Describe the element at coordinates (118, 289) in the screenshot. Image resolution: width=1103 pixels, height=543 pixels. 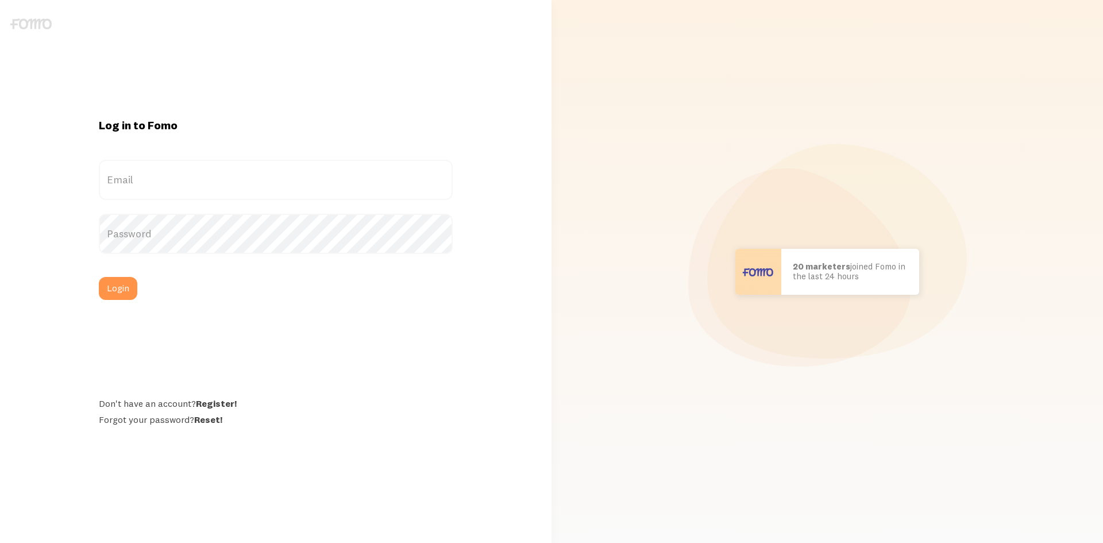
I see `button: Login` at that location.